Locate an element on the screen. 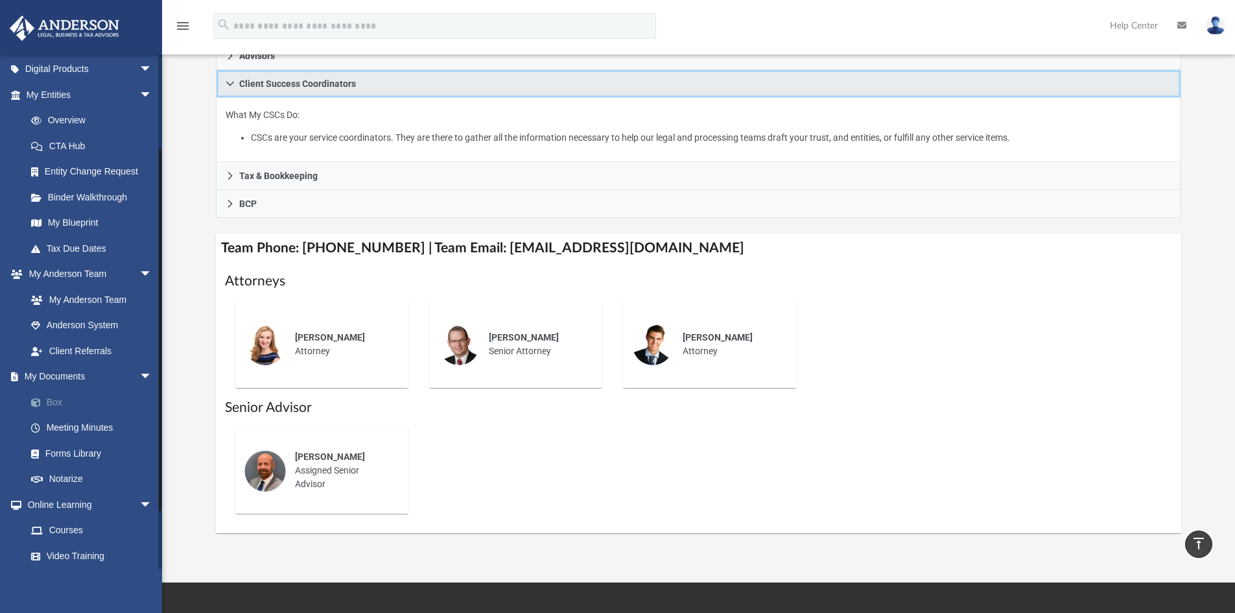 Image resolution: width=1235 pixels, height=613 pixels. img: User Pic is located at coordinates (1216, 25).